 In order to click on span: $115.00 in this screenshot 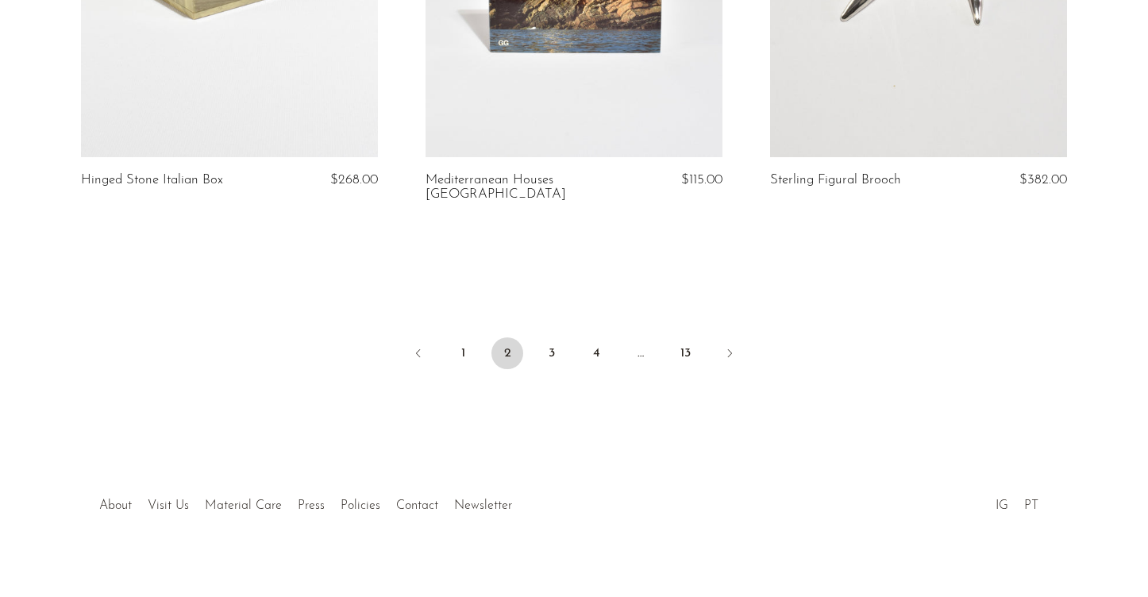, I will do `click(702, 179)`.